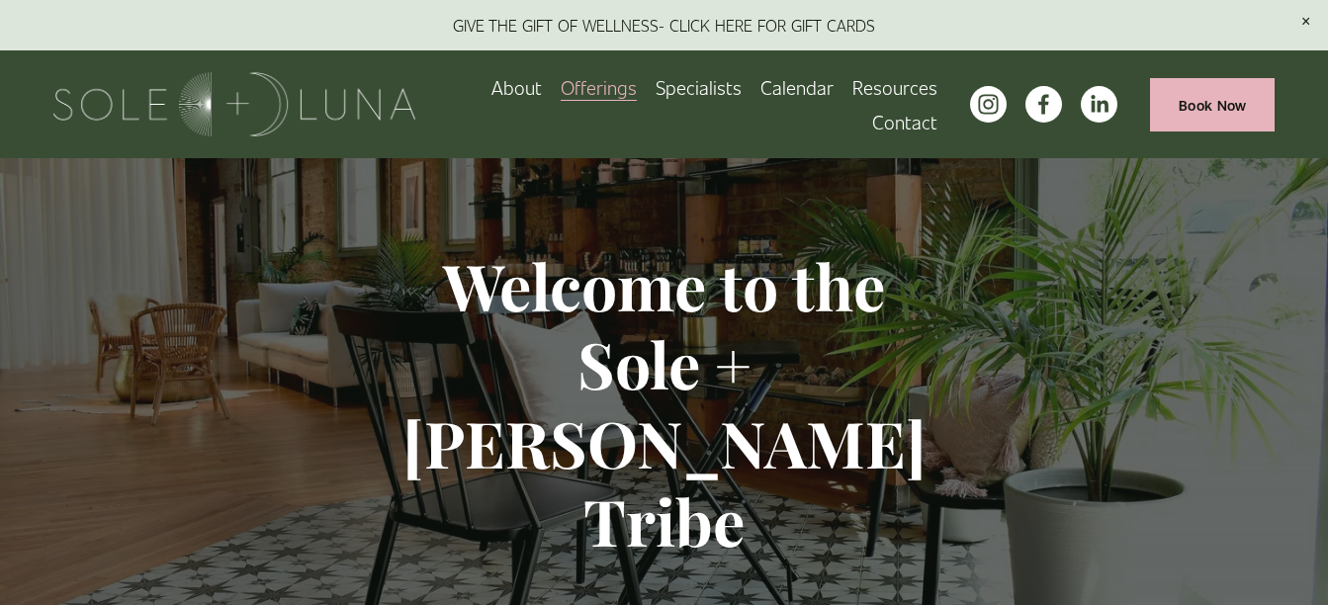 This screenshot has height=605, width=1328. I want to click on span: Offerings, so click(598, 87).